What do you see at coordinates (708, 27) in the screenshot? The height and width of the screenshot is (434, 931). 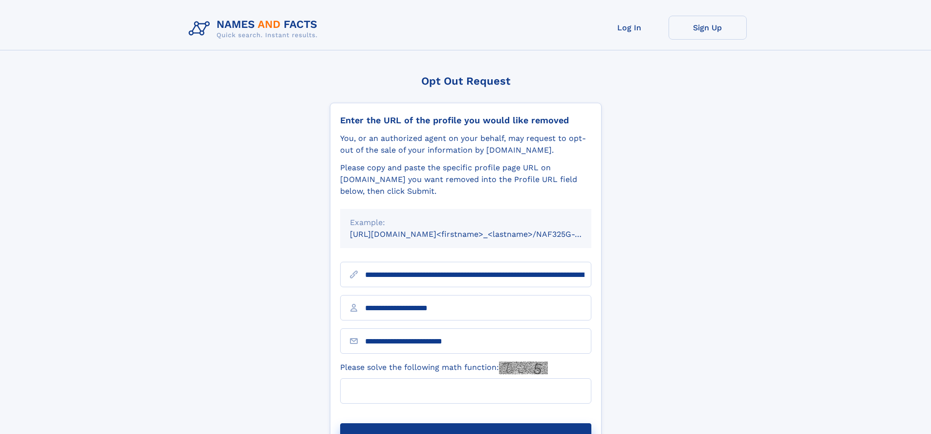 I see `a: Sign Up` at bounding box center [708, 27].